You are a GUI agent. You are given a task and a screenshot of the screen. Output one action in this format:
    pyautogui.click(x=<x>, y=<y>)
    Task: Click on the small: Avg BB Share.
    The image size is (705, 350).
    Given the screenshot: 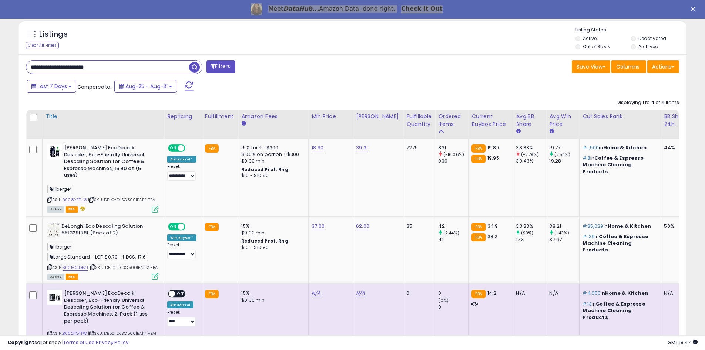 What is the action you would take?
    pyautogui.click(x=518, y=131)
    